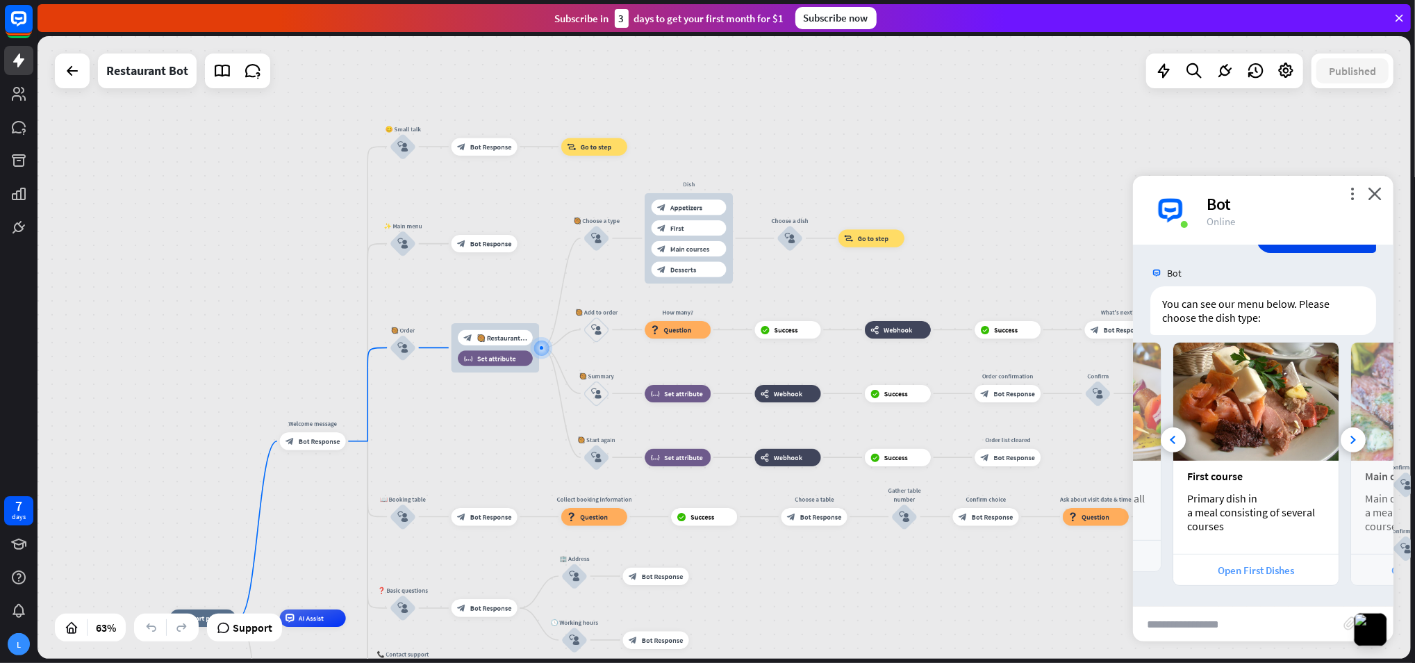 This screenshot has height=663, width=1415. I want to click on span: AI Assist, so click(311, 618).